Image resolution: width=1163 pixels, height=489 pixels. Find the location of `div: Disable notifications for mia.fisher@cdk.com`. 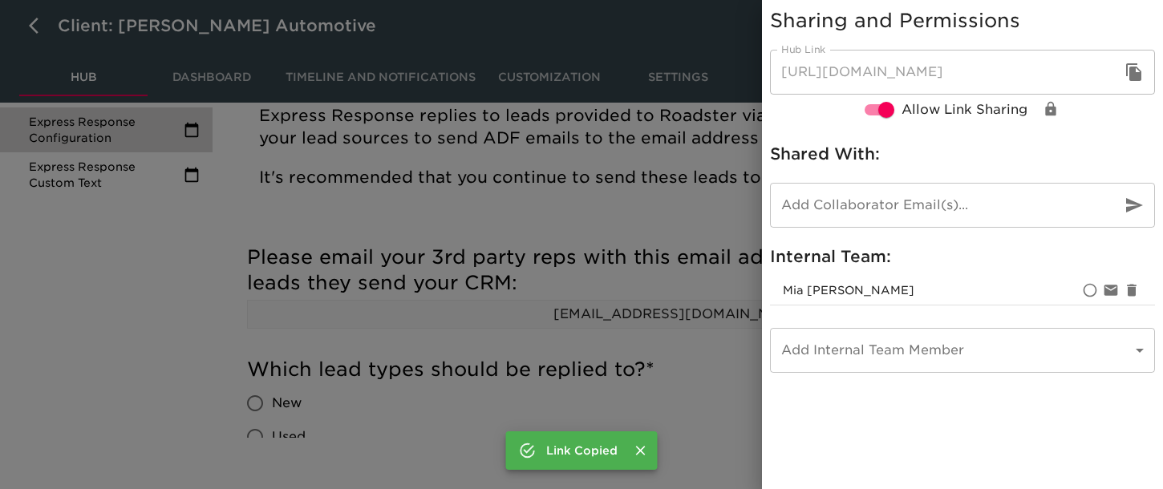

div: Disable notifications for mia.fisher@cdk.com is located at coordinates (1111, 290).